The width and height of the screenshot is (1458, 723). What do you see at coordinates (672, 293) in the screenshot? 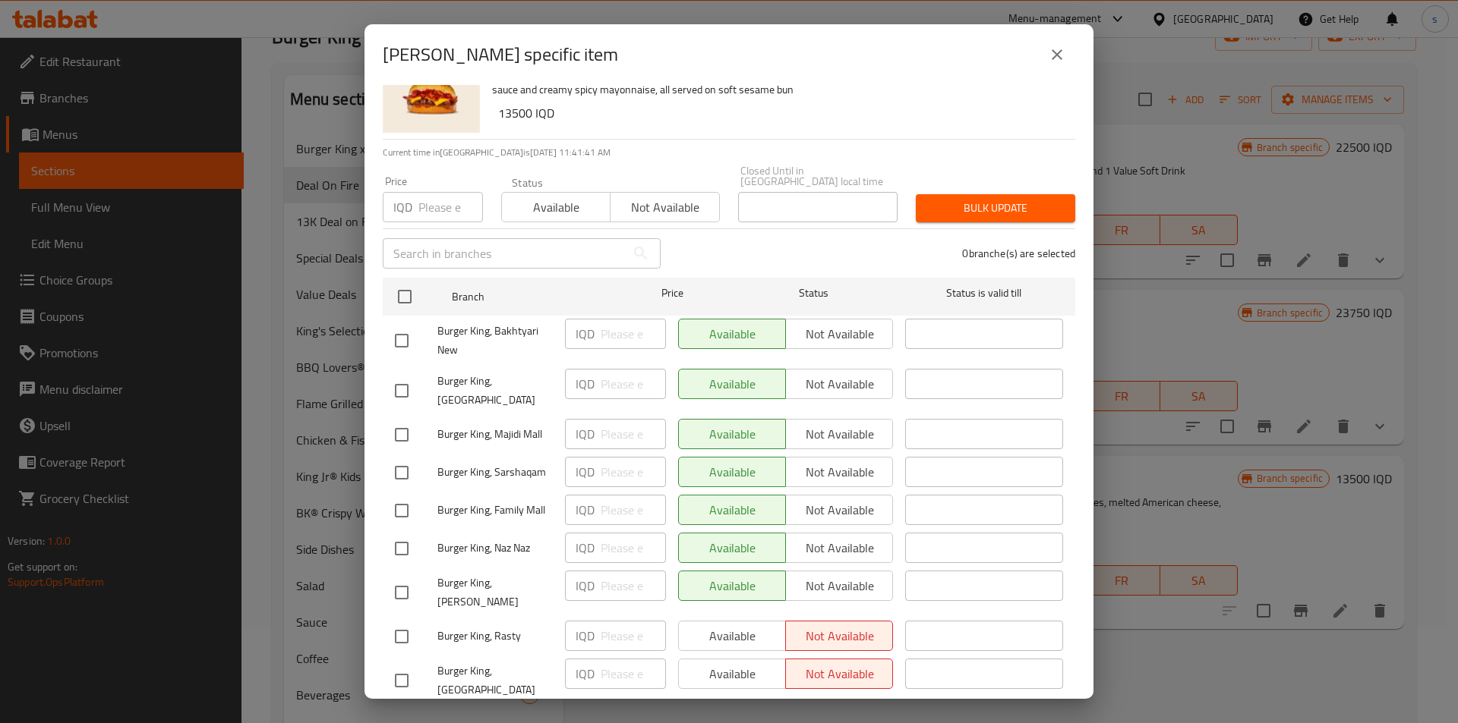
I see `span: Price` at bounding box center [672, 293].